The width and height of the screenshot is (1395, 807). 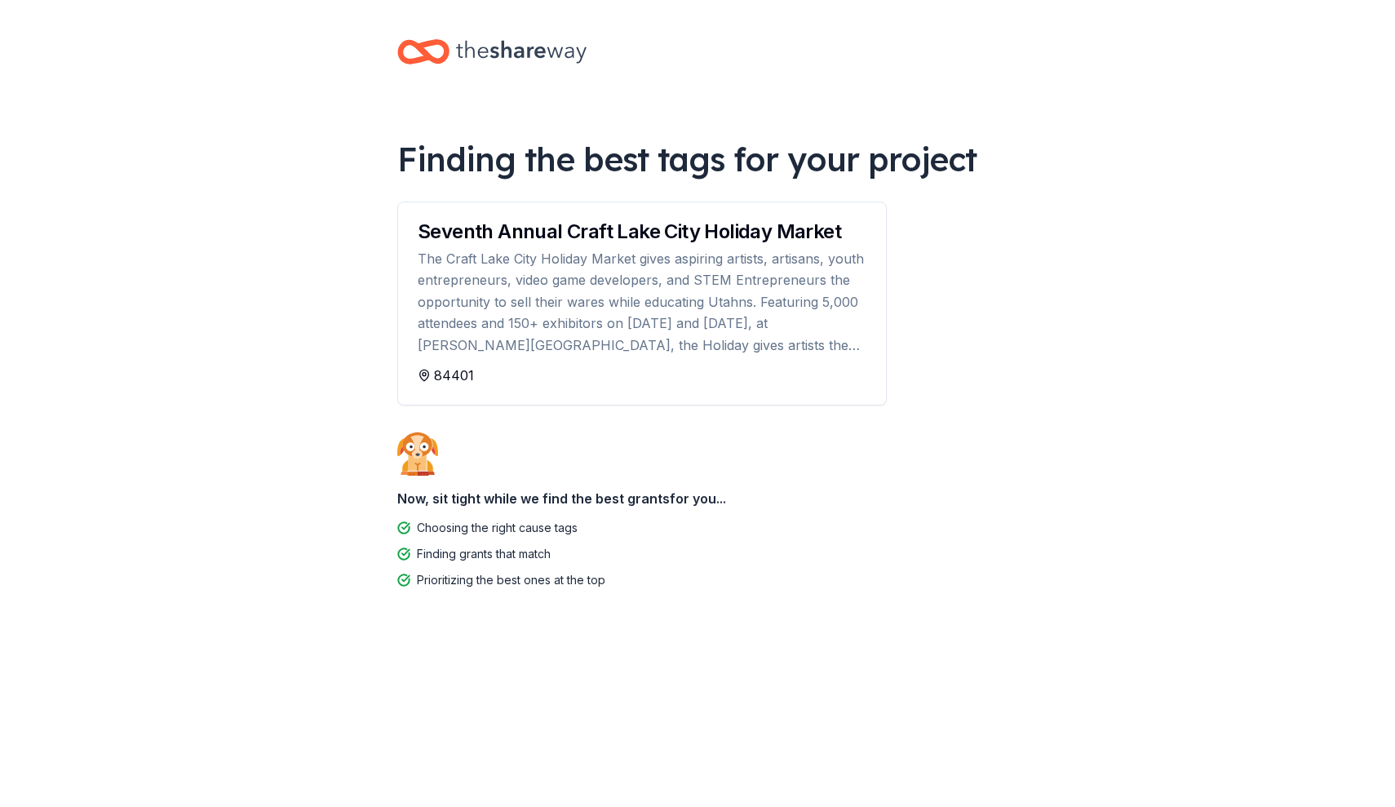 I want to click on div: Finding the best tags for your project, so click(x=698, y=159).